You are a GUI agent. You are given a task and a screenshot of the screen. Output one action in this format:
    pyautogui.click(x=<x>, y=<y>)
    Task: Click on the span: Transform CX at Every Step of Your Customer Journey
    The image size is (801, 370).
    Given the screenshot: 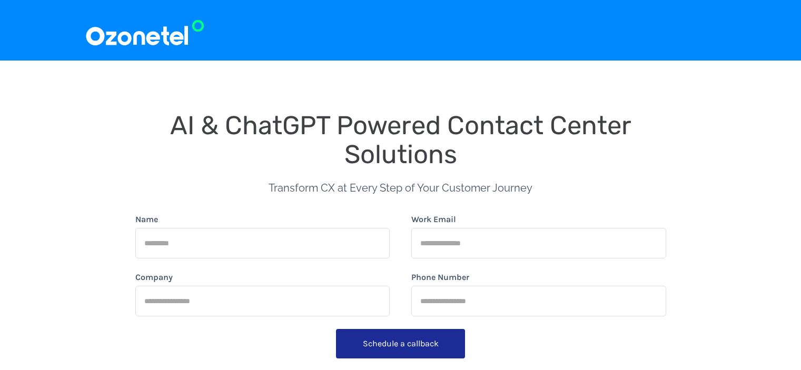 What is the action you would take?
    pyautogui.click(x=400, y=188)
    